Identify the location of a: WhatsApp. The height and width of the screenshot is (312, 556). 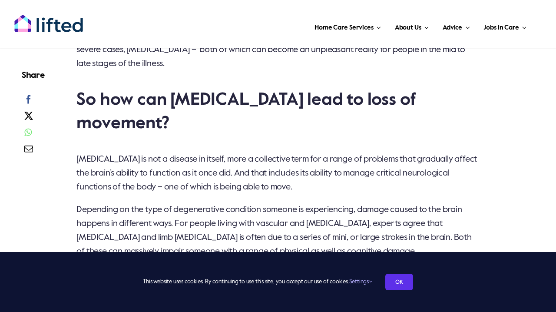
(28, 135).